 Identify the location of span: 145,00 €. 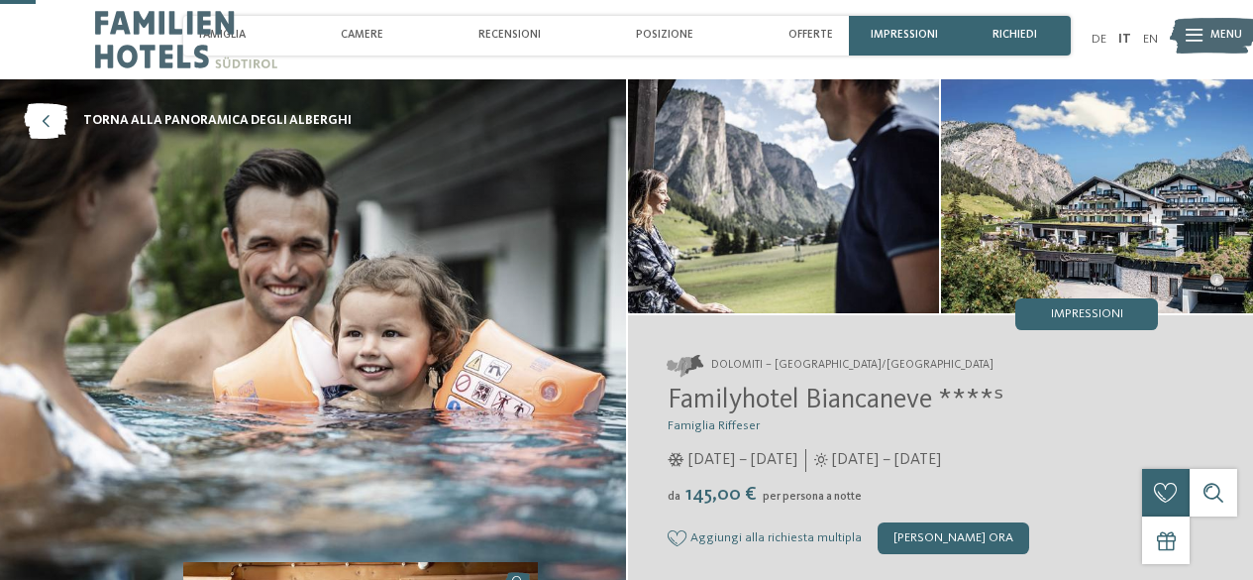
(721, 494).